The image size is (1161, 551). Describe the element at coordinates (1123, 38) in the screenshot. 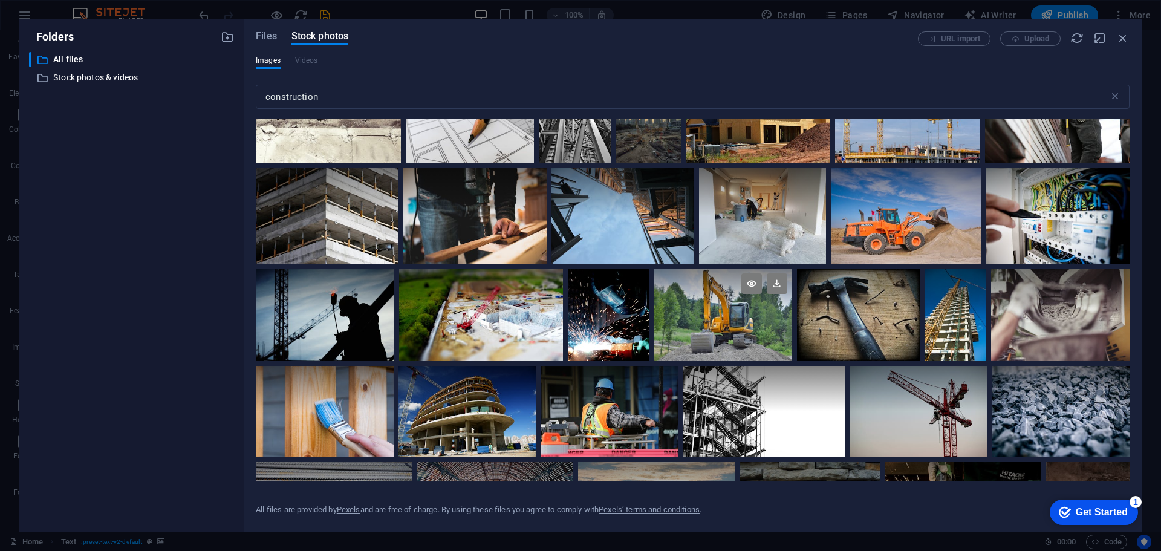

I see `i: Close` at that location.